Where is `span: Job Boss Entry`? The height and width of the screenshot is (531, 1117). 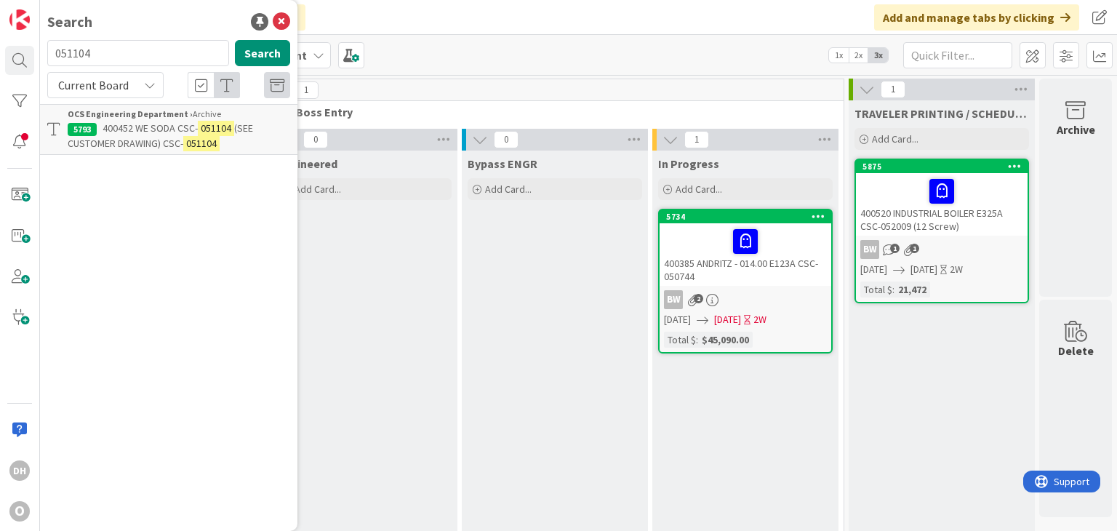 span: Job Boss Entry is located at coordinates (549, 112).